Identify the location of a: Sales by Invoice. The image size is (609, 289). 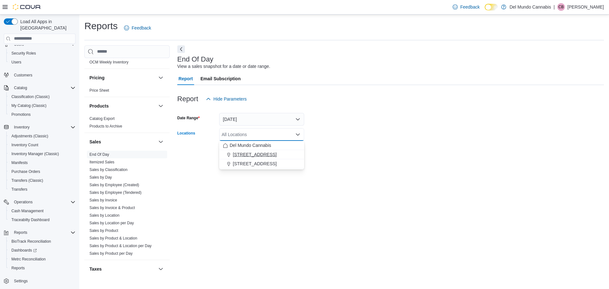
(103, 200).